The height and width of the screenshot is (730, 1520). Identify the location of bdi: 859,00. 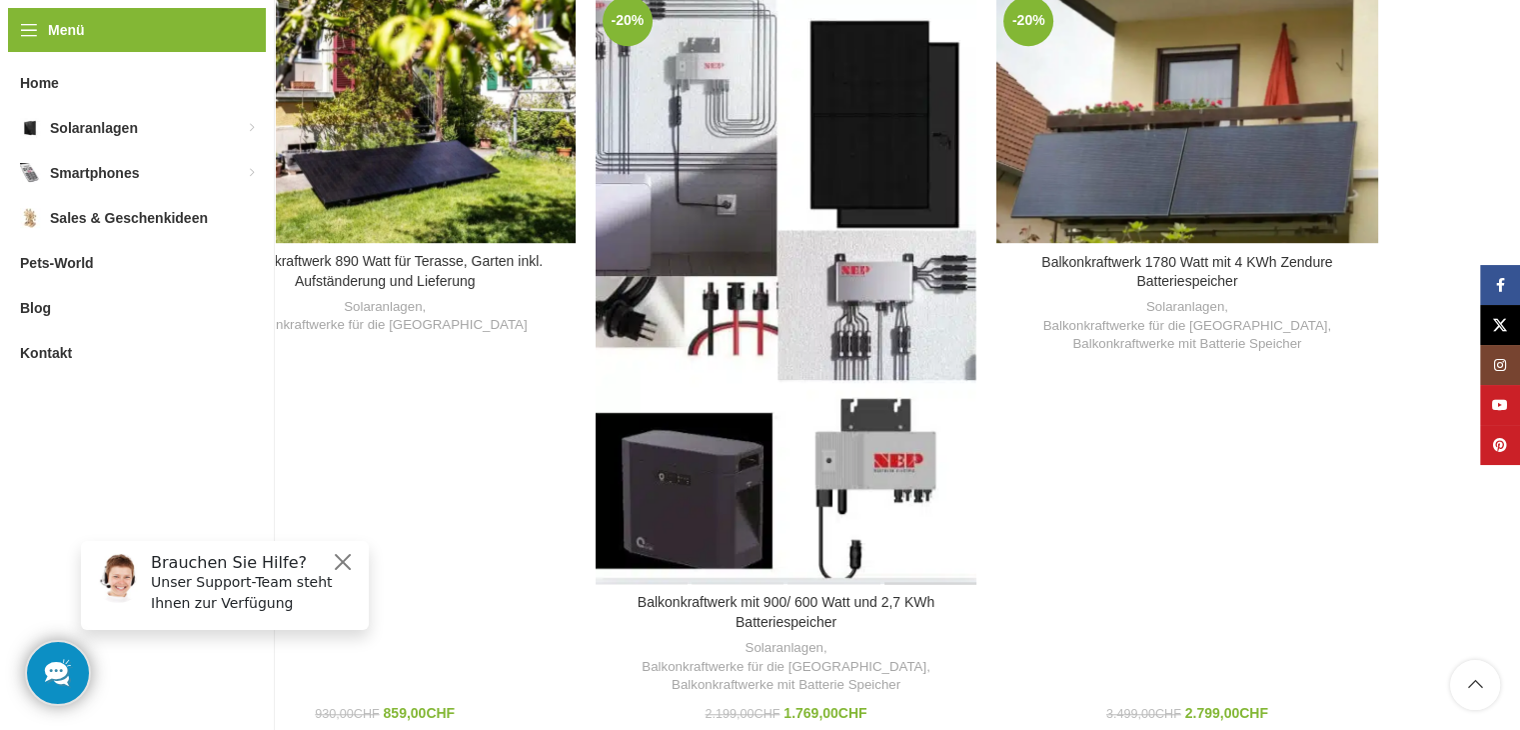
(420, 713).